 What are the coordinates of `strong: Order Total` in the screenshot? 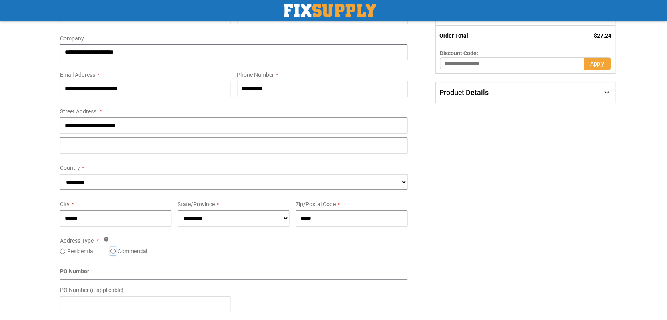 It's located at (454, 36).